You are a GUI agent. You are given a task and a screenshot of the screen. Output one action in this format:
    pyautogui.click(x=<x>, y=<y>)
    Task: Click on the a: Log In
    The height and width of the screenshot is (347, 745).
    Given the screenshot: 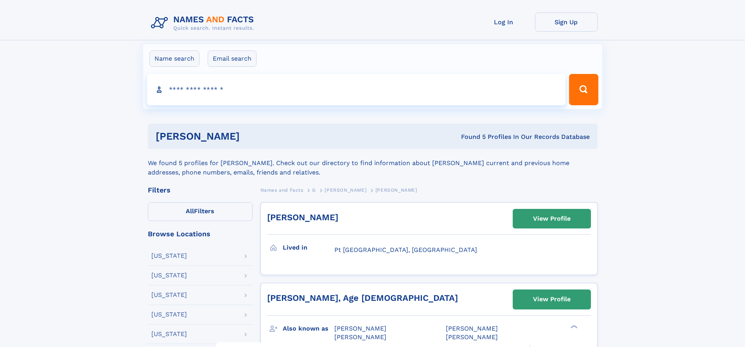 What is the action you would take?
    pyautogui.click(x=504, y=22)
    